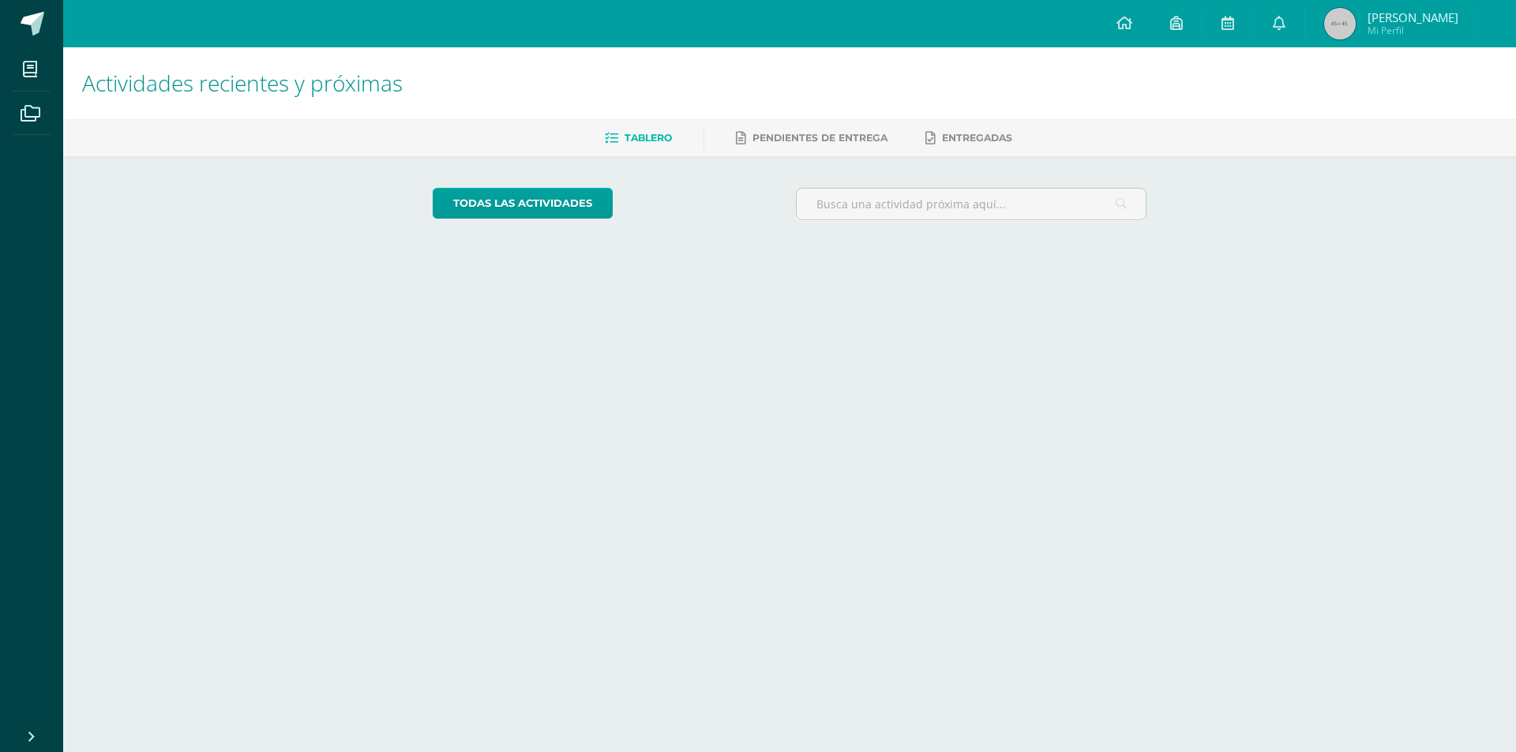 Image resolution: width=1516 pixels, height=752 pixels. Describe the element at coordinates (638, 138) in the screenshot. I see `a: Tablero` at that location.